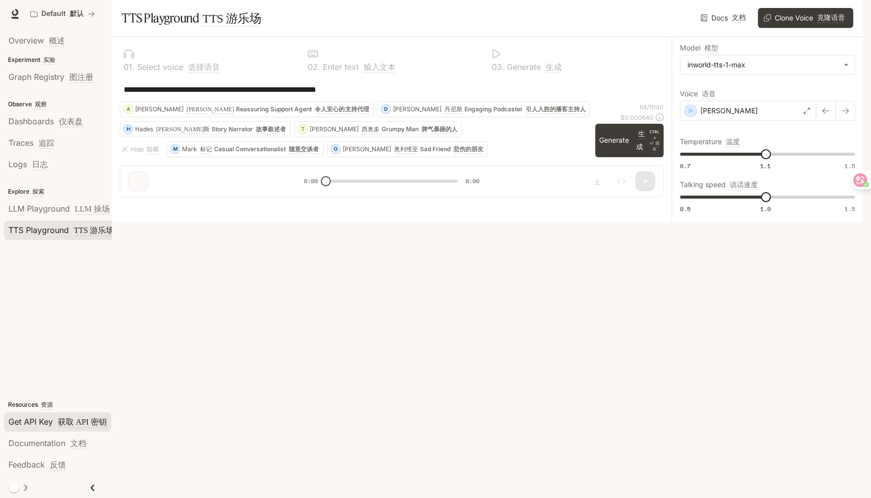  Describe the element at coordinates (685, 208) in the screenshot. I see `span: 0.5` at that location.